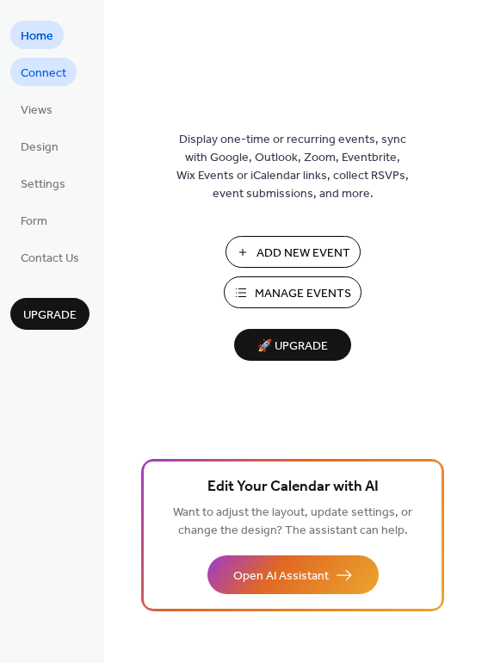 This screenshot has width=482, height=663. Describe the element at coordinates (293, 346) in the screenshot. I see `span: 🚀 Upgrade` at that location.